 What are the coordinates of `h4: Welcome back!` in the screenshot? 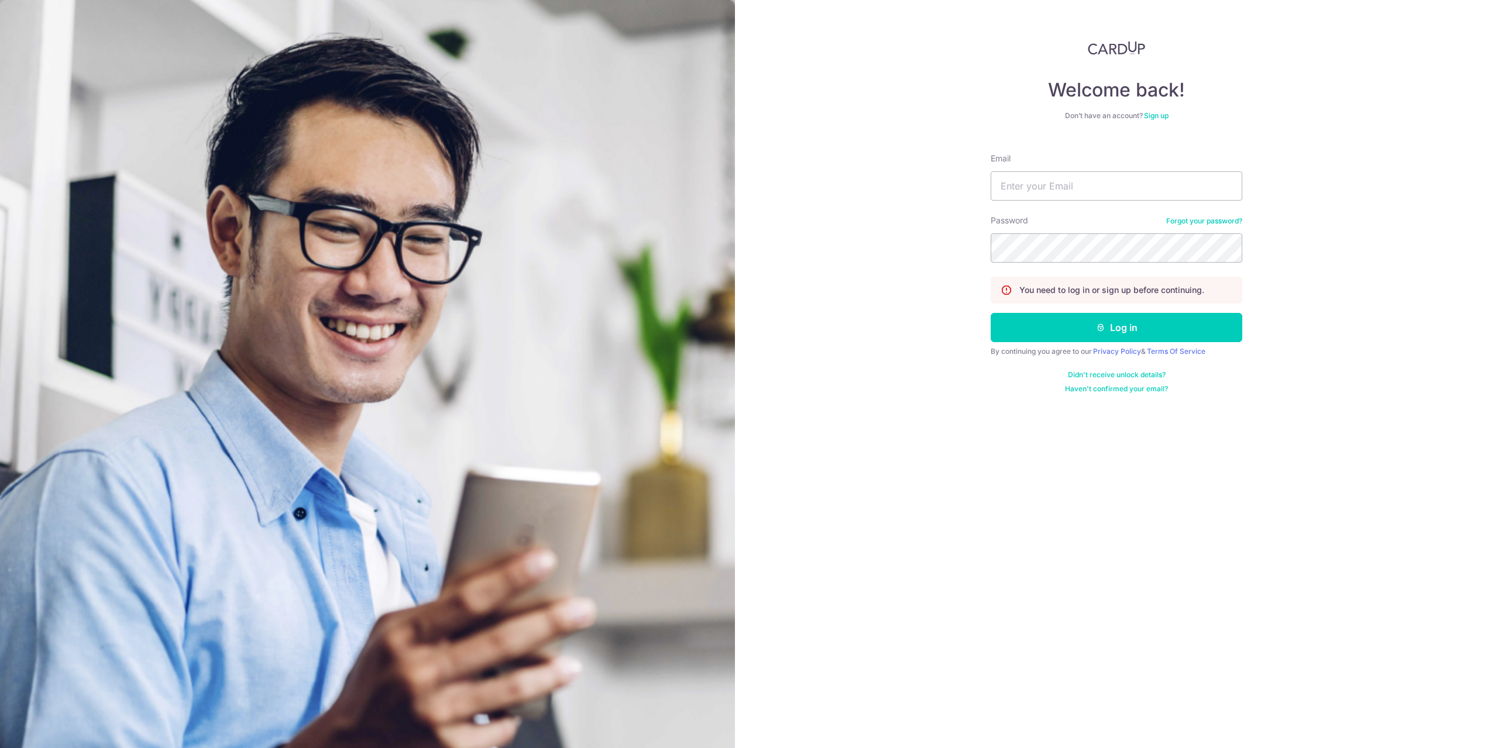 It's located at (1116, 90).